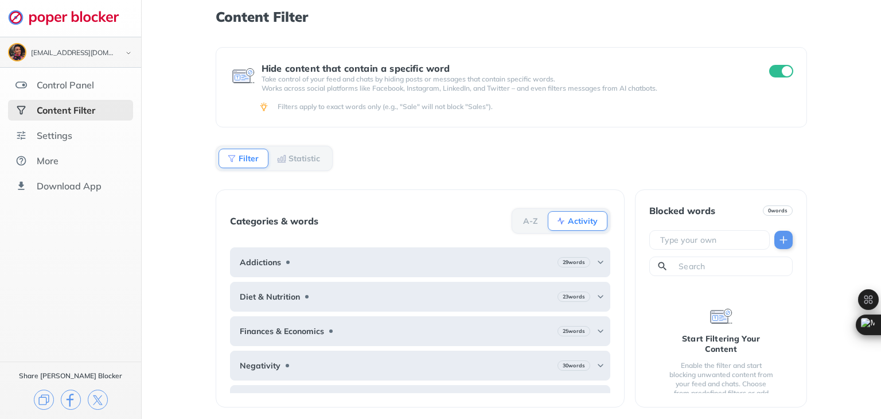 This screenshot has height=419, width=881. I want to click on img: features.svg, so click(21, 85).